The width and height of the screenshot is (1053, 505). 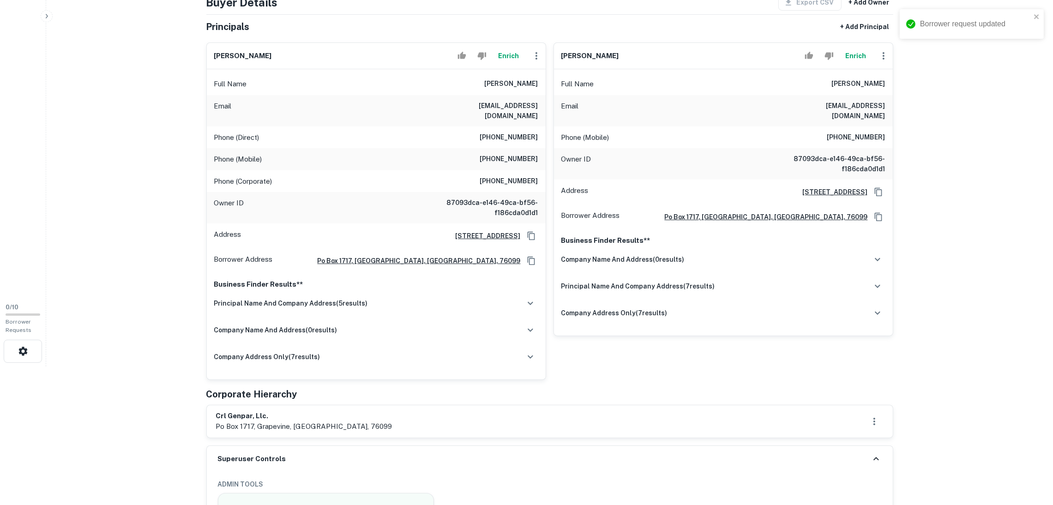 I want to click on div: Borrower request updated, so click(x=975, y=24).